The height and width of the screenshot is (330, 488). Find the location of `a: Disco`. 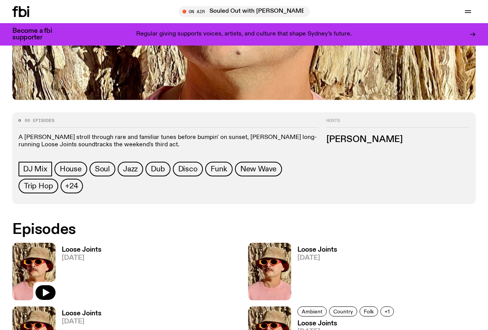

a: Disco is located at coordinates (188, 169).